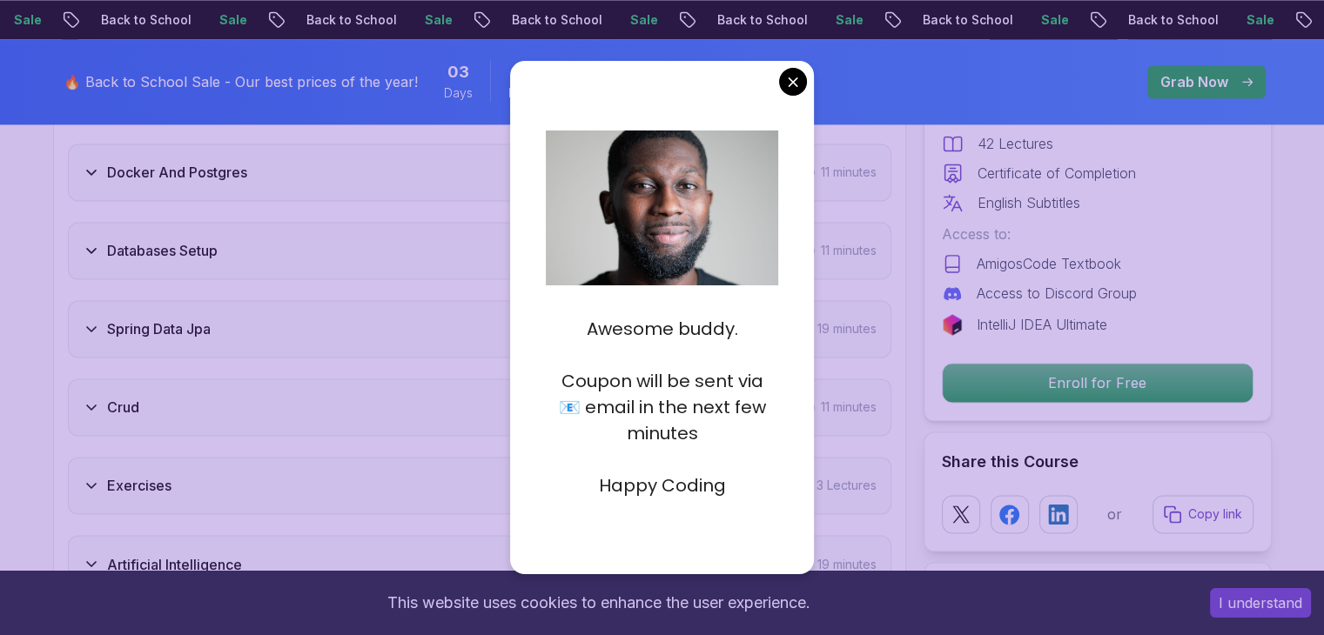 The image size is (1324, 635). I want to click on span: 13 Hours, so click(525, 72).